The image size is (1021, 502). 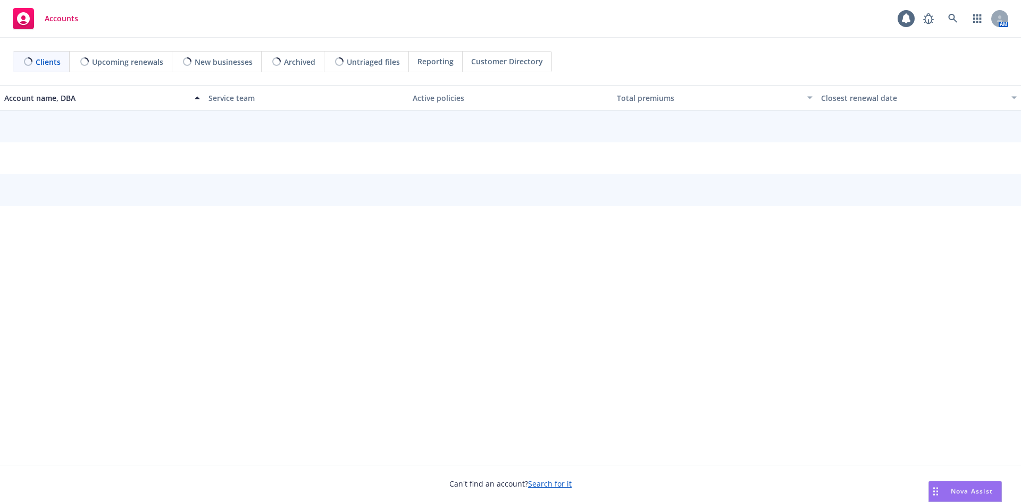 I want to click on div: Total premiums, so click(x=709, y=98).